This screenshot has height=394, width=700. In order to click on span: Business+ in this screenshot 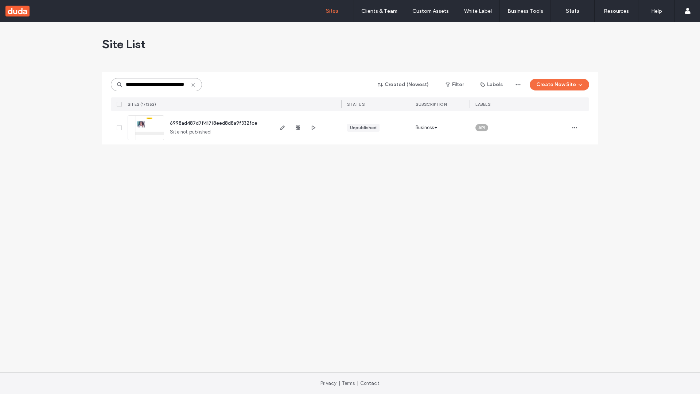, I will do `click(426, 128)`.